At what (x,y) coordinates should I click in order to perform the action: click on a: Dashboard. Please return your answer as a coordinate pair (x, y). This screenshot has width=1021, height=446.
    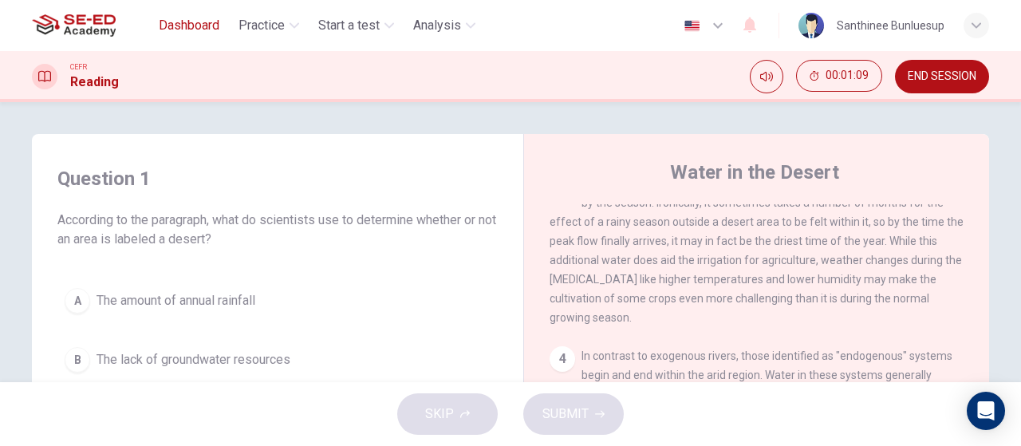
    Looking at the image, I should click on (189, 26).